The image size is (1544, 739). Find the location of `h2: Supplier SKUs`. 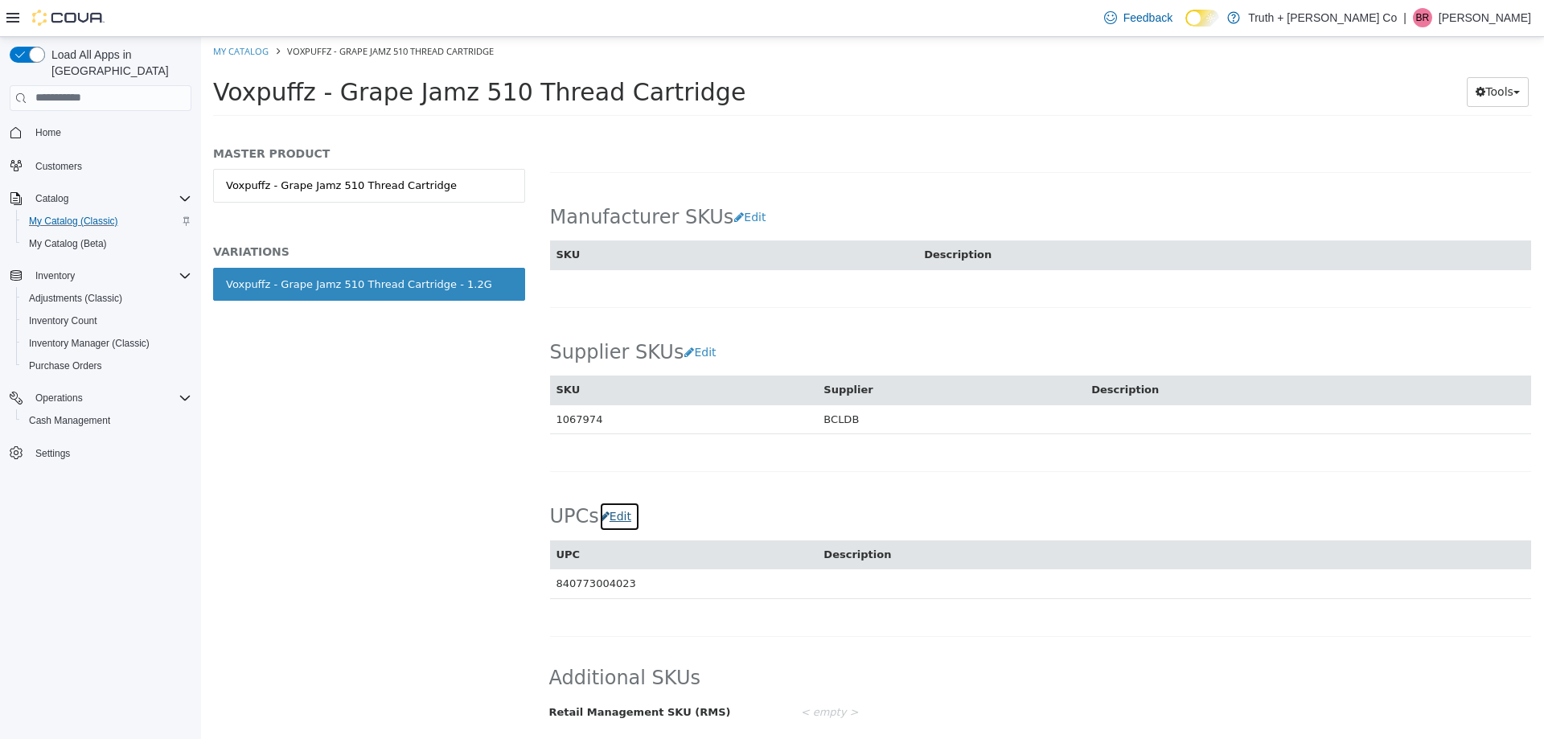

h2: Supplier SKUs is located at coordinates (437, 315).